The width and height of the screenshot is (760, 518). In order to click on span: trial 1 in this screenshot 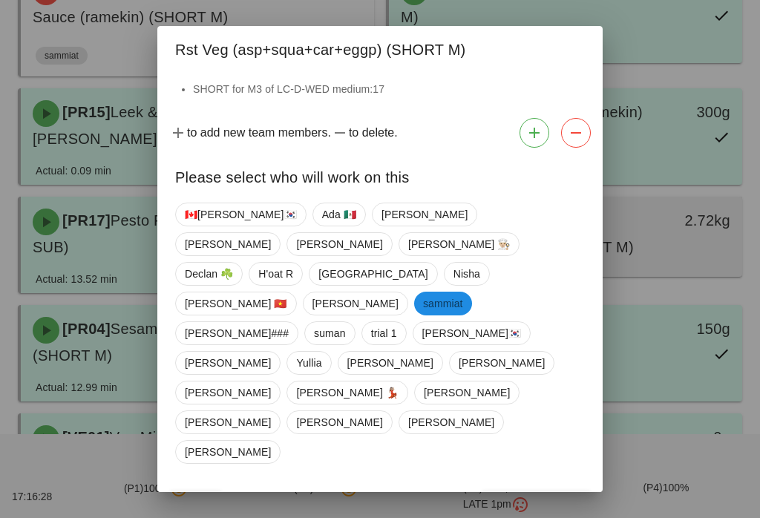, I will do `click(384, 333)`.